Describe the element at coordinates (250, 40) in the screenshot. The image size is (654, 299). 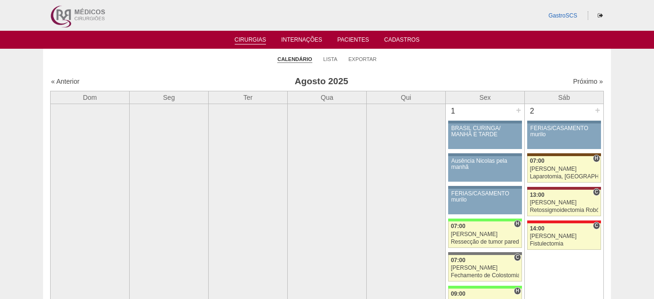
I see `a: Cirurgias` at that location.